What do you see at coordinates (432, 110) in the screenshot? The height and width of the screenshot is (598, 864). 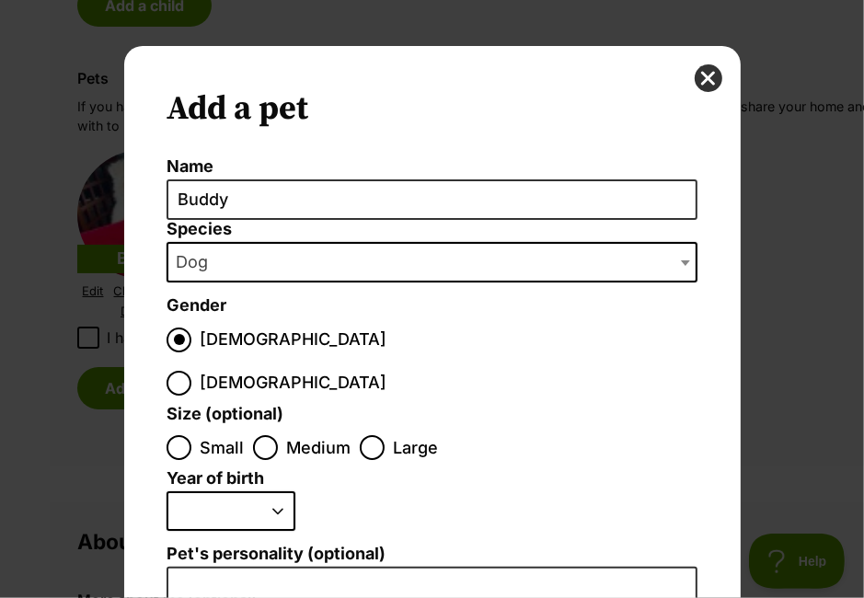 I see `h2: Add a pet` at bounding box center [432, 110].